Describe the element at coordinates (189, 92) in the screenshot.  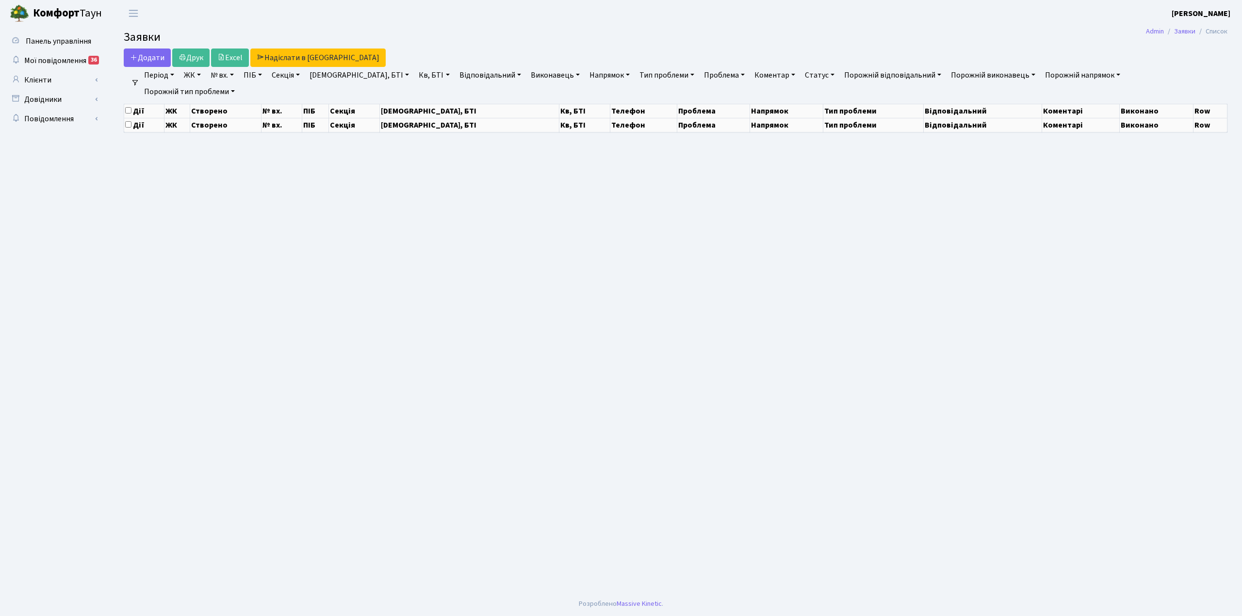
I see `a: Порожній тип проблеми` at that location.